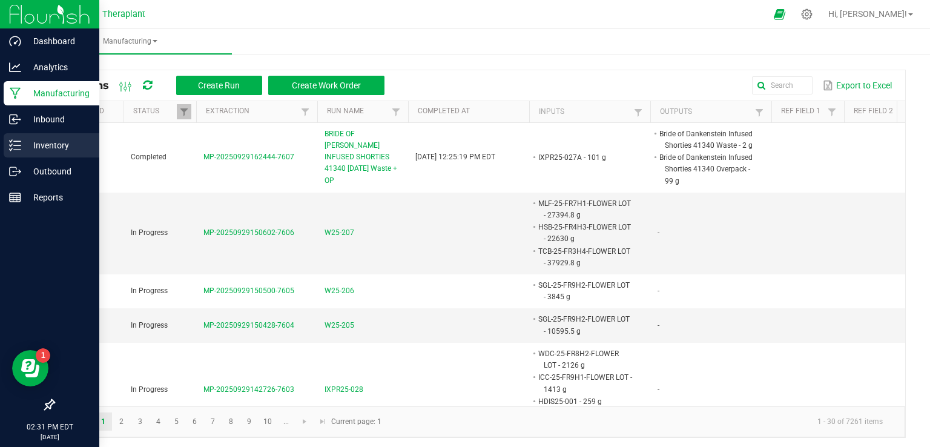 The height and width of the screenshot is (447, 930). I want to click on a: Page 10, so click(268, 421).